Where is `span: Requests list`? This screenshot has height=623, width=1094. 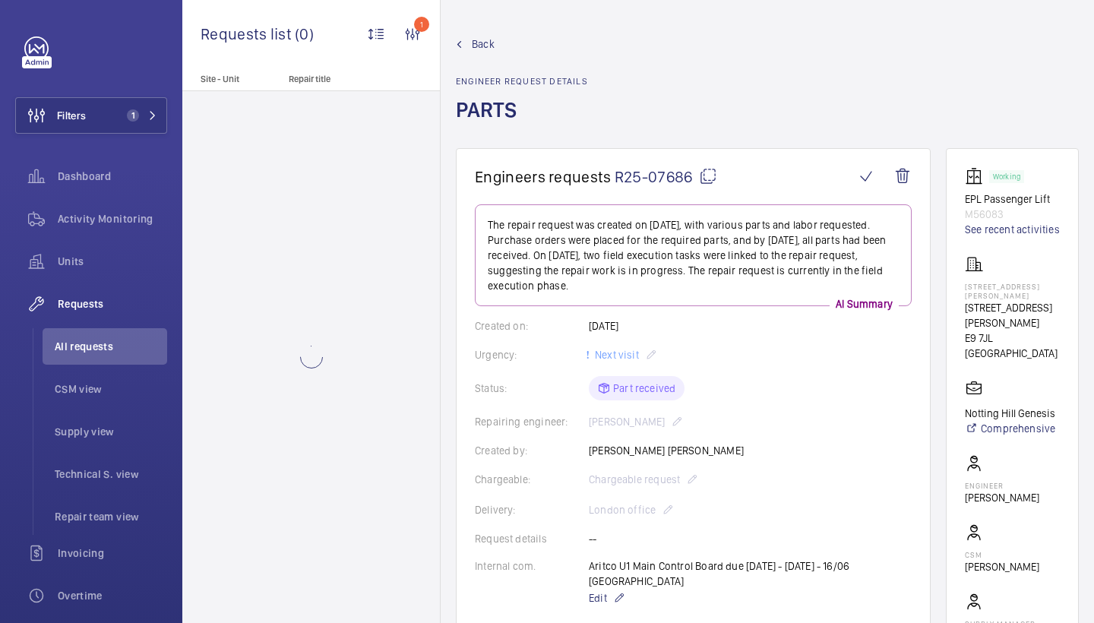
span: Requests list is located at coordinates (248, 33).